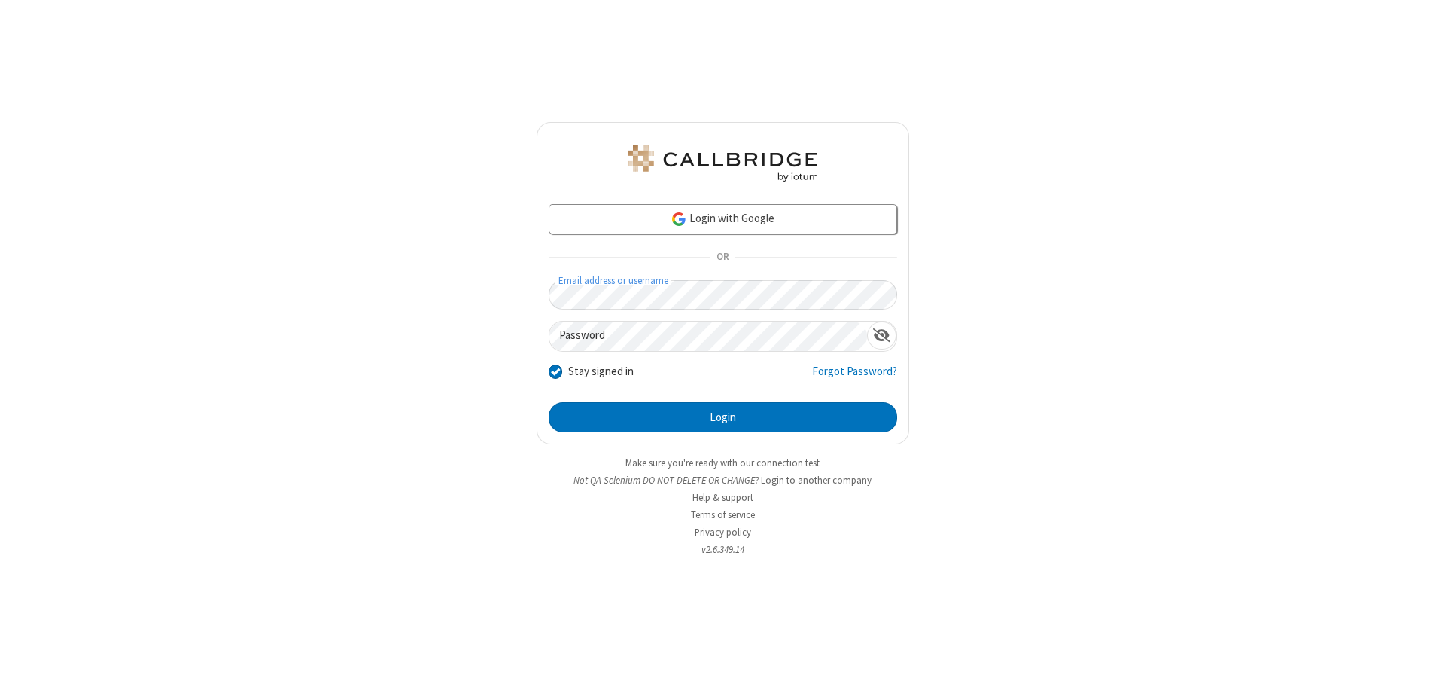  What do you see at coordinates (723, 497) in the screenshot?
I see `a: Help & support` at bounding box center [723, 497].